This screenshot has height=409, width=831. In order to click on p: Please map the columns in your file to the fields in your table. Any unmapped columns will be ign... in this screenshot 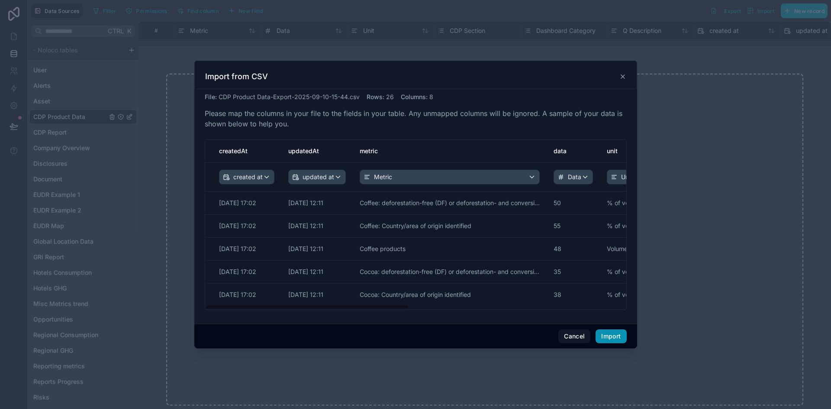, I will do `click(415, 119)`.